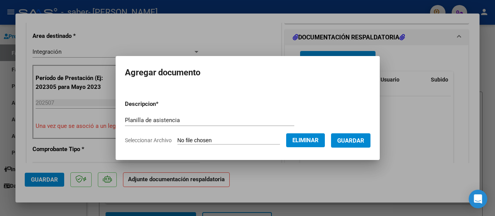 This screenshot has height=216, width=495. Describe the element at coordinates (306, 140) in the screenshot. I see `button: Eliminar` at that location.